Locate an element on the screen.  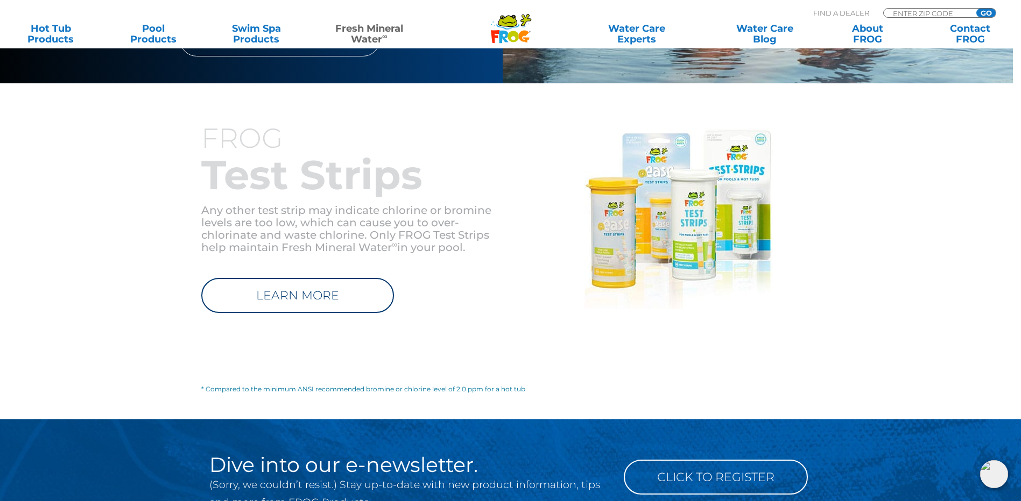
a: Hot TubProducts is located at coordinates (51, 34).